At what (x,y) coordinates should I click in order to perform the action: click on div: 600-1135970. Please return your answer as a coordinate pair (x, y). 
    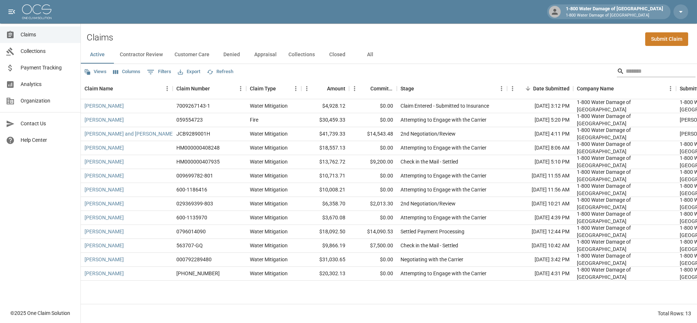
    Looking at the image, I should click on (192, 218).